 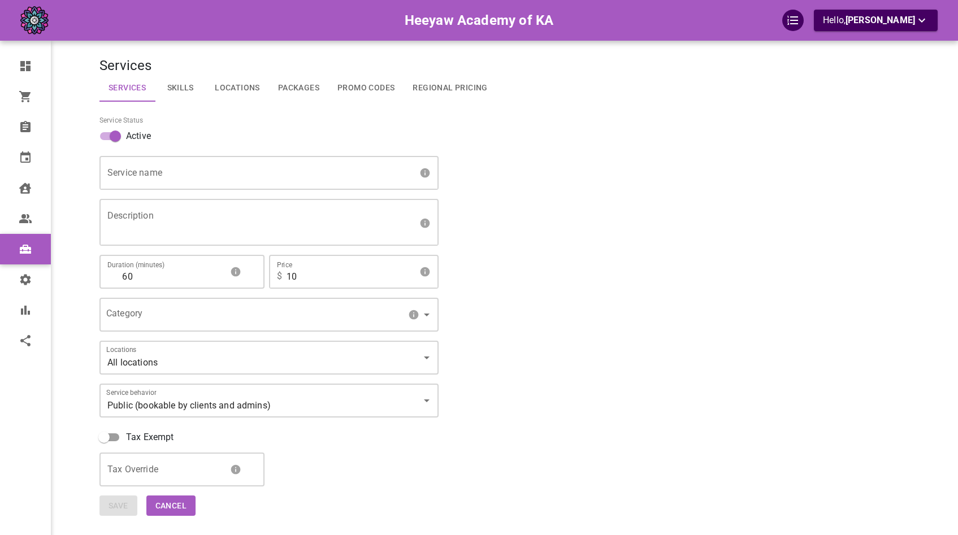 I want to click on span: Active, so click(x=138, y=136).